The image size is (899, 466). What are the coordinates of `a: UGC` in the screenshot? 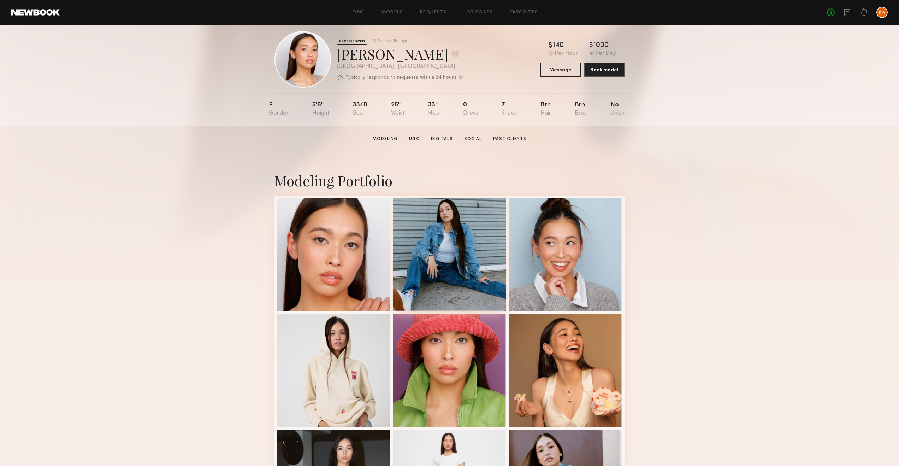 It's located at (414, 139).